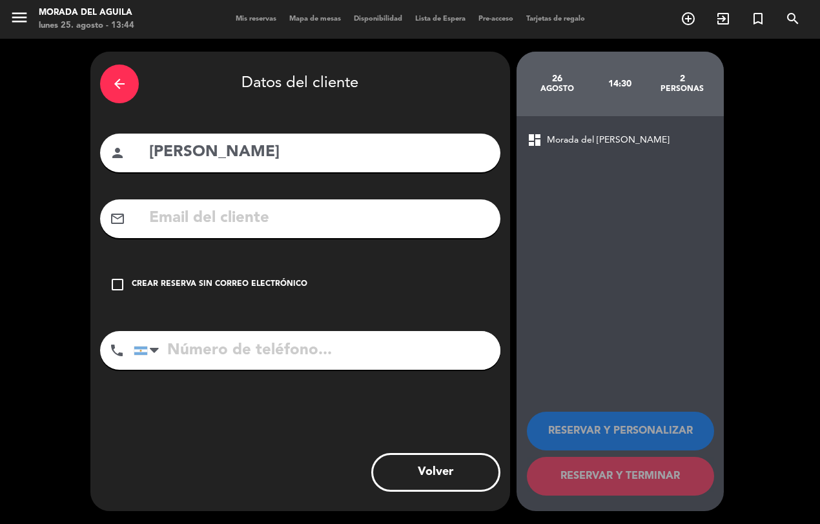  What do you see at coordinates (86, 13) in the screenshot?
I see `div: Morada del Aguila` at bounding box center [86, 13].